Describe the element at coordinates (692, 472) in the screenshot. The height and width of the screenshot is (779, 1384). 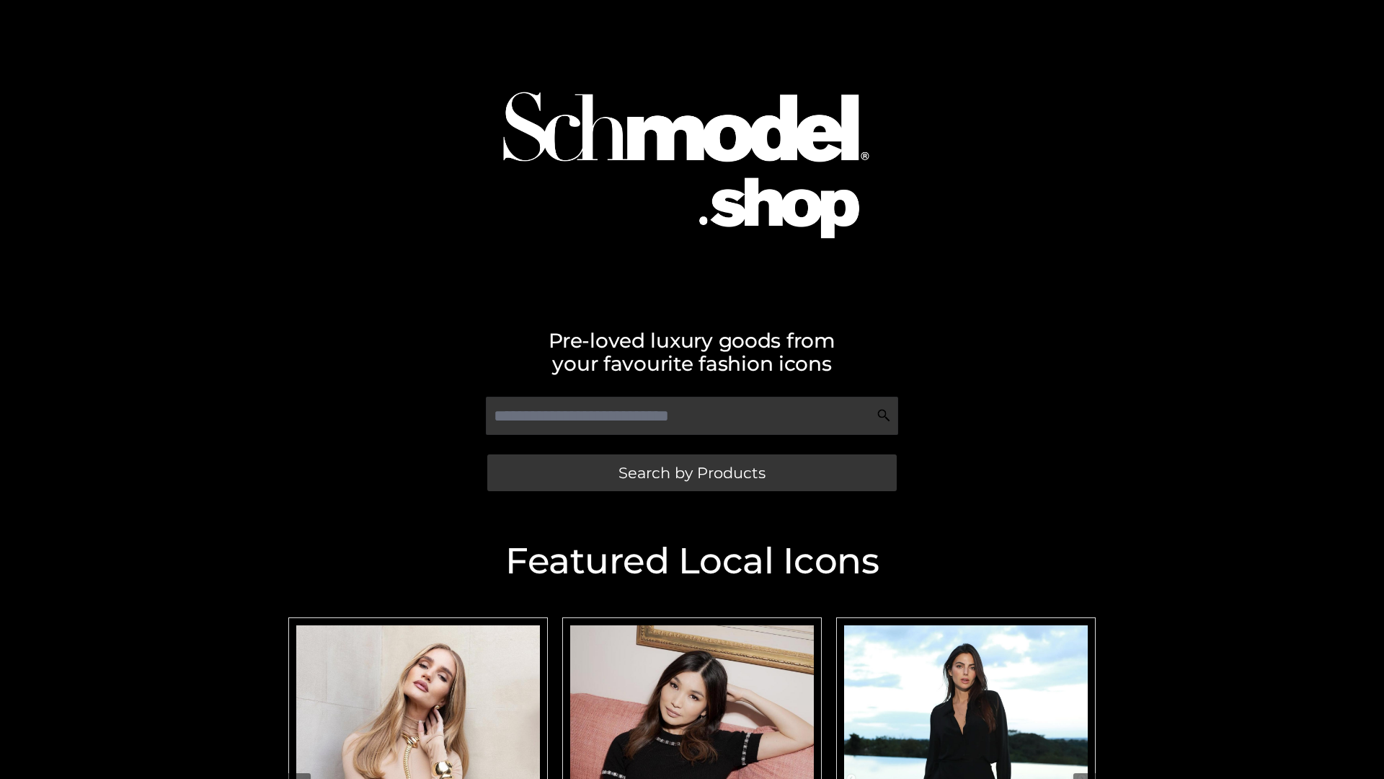
I see `span: Search by Products` at that location.